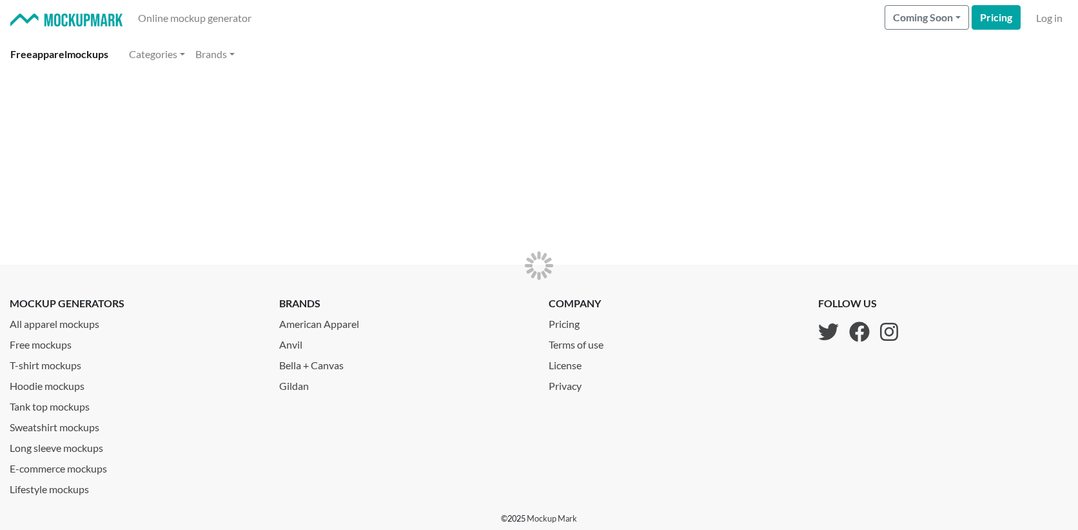  Describe the element at coordinates (404, 342) in the screenshot. I see `a: Anvil` at that location.